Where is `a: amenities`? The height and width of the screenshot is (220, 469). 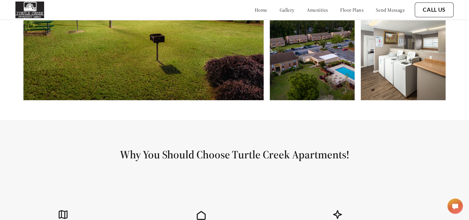
a: amenities is located at coordinates (317, 10).